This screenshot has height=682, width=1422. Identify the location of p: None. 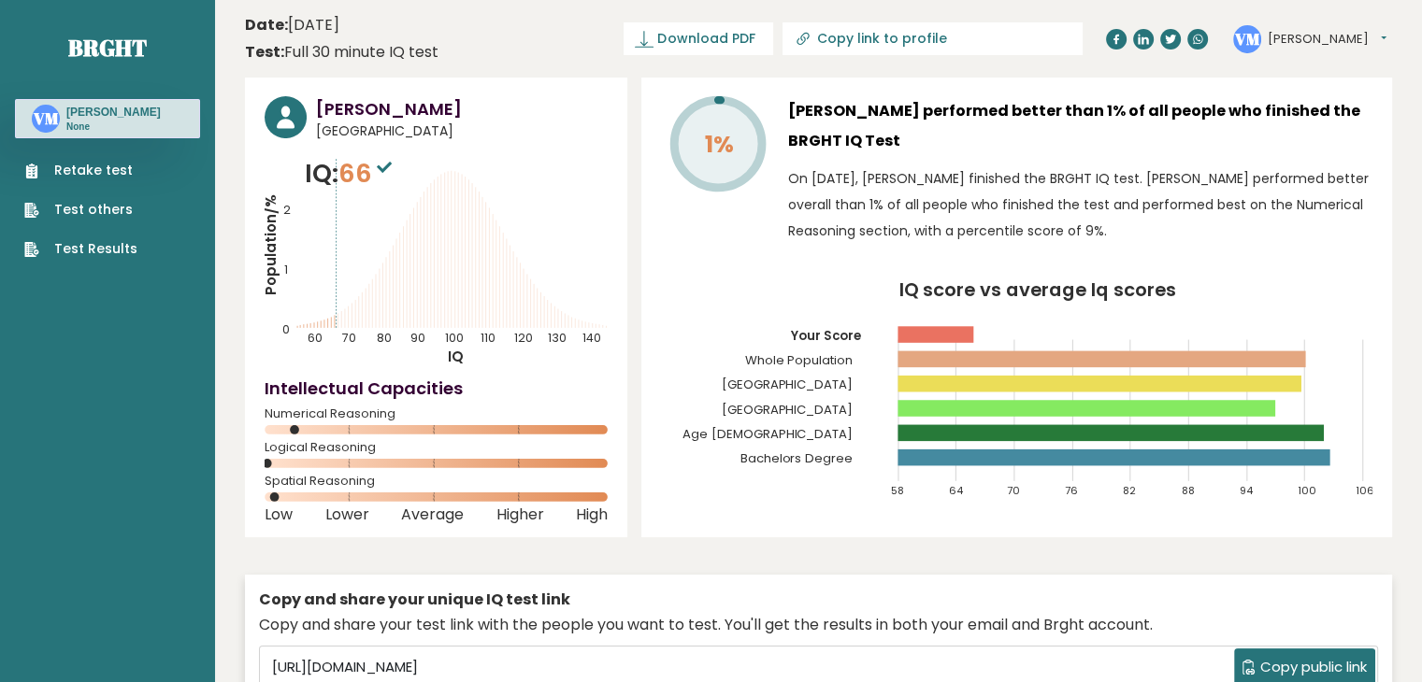
(113, 127).